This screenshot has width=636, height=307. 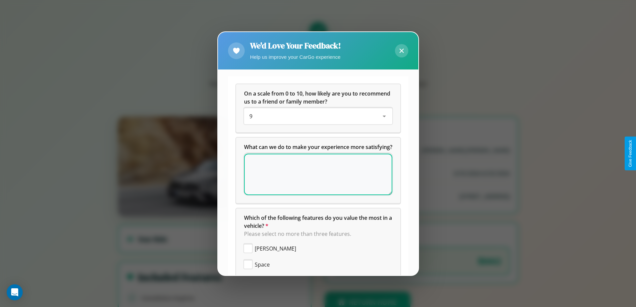 I want to click on span: On a scale from 0 to 10, how likely are you to recommend us to a friend or family member?, so click(x=318, y=97).